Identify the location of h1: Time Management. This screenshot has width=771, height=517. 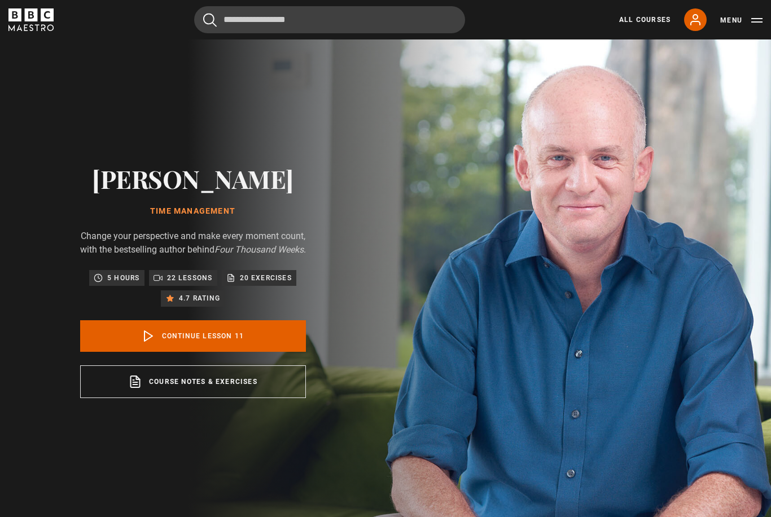
(193, 212).